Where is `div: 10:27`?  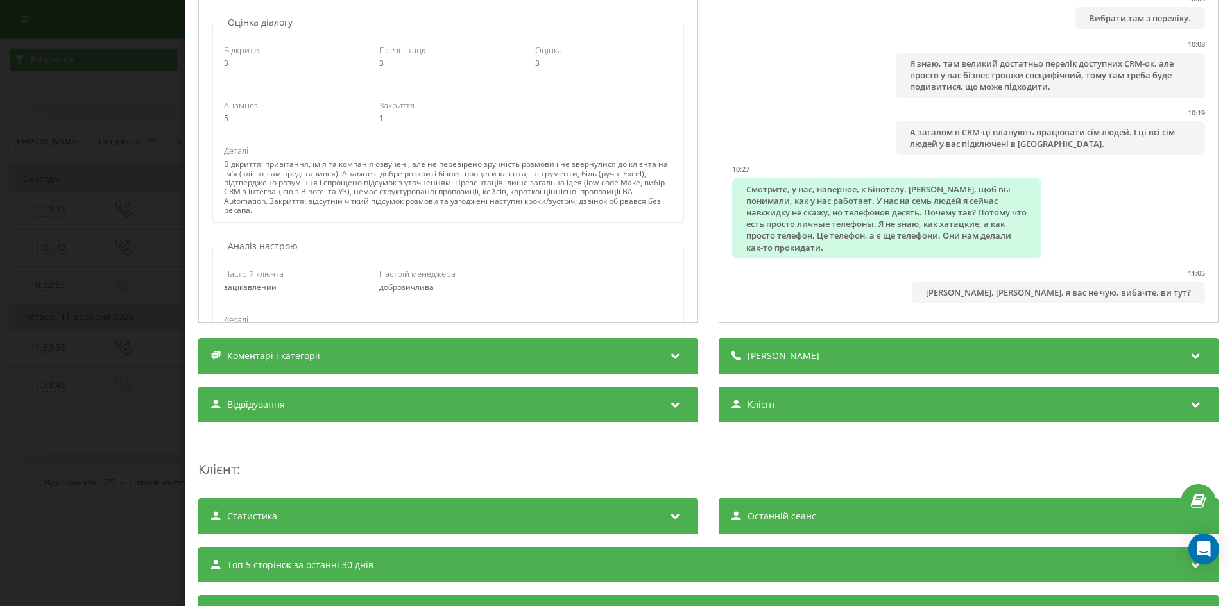
div: 10:27 is located at coordinates (740, 169).